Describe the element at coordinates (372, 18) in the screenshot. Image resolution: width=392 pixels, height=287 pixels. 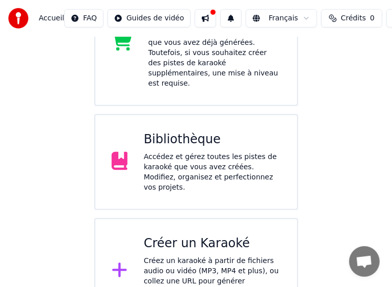
I see `span: 0` at that location.